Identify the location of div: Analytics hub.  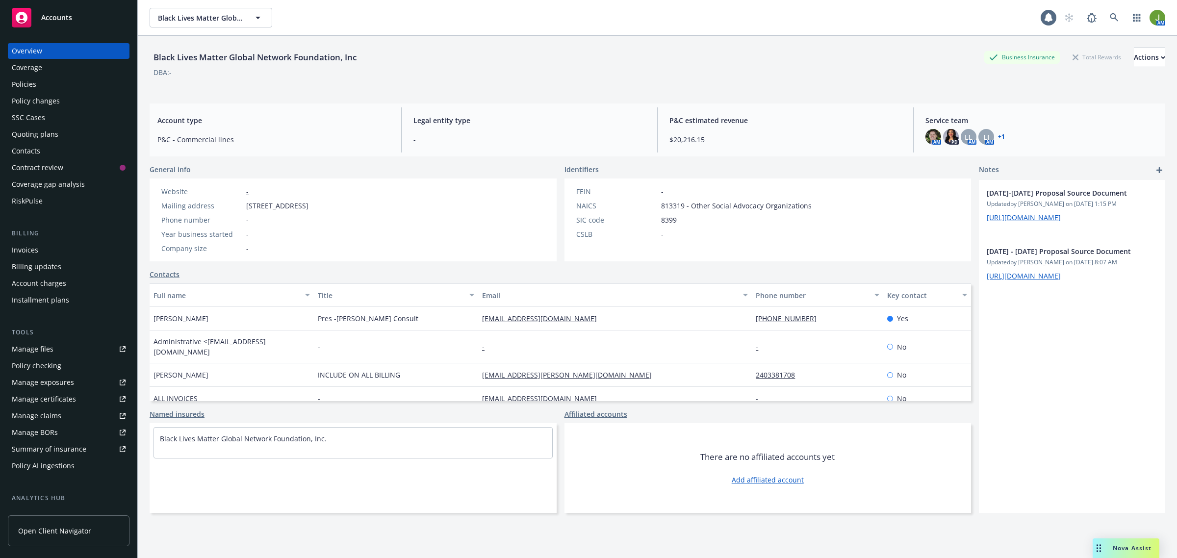
(69, 498).